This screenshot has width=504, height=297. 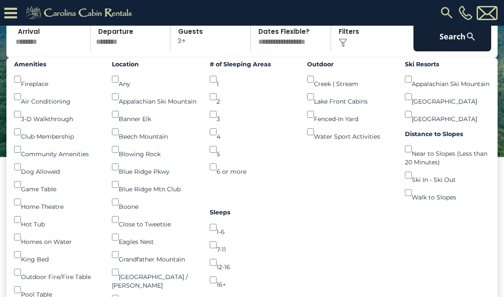 What do you see at coordinates (252, 279) in the screenshot?
I see `div: 16+` at bounding box center [252, 279].